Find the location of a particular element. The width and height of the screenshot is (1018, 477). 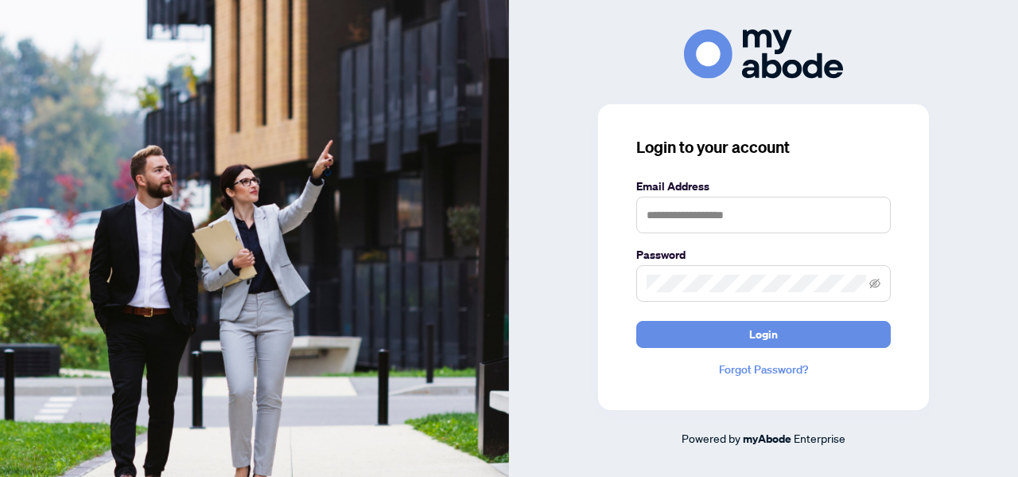

span: Login is located at coordinates (764, 334).